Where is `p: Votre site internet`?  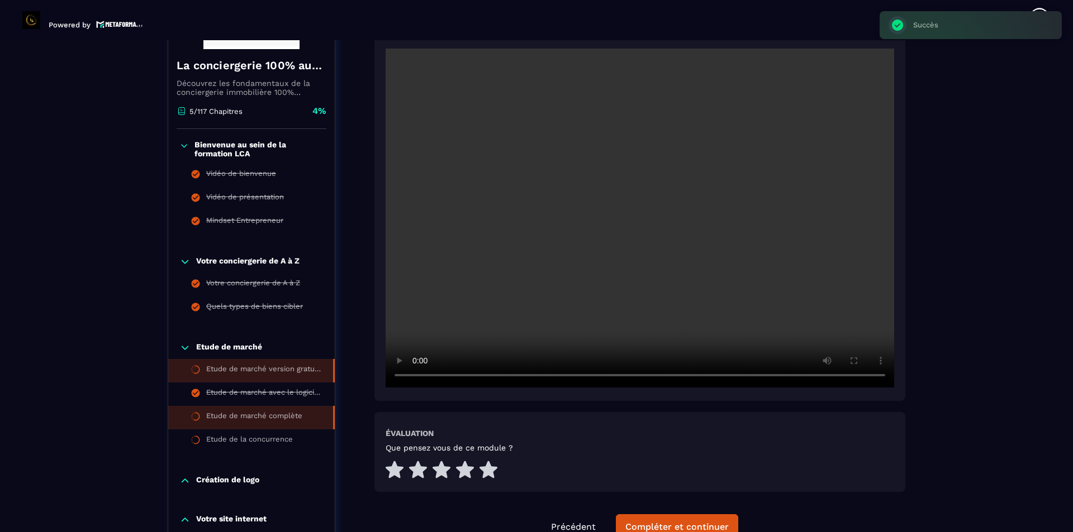 p: Votre site internet is located at coordinates (231, 520).